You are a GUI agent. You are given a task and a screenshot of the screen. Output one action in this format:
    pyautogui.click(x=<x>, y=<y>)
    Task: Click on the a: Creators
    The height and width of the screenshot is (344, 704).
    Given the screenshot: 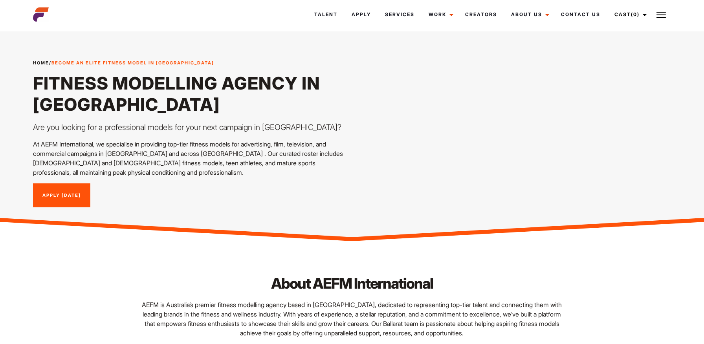 What is the action you would take?
    pyautogui.click(x=481, y=15)
    